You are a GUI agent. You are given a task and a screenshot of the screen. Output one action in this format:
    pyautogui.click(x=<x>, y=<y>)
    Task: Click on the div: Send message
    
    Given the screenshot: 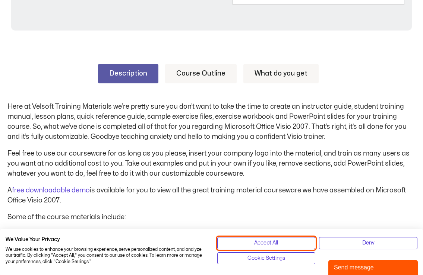 What is the action you would take?
    pyautogui.click(x=45, y=9)
    